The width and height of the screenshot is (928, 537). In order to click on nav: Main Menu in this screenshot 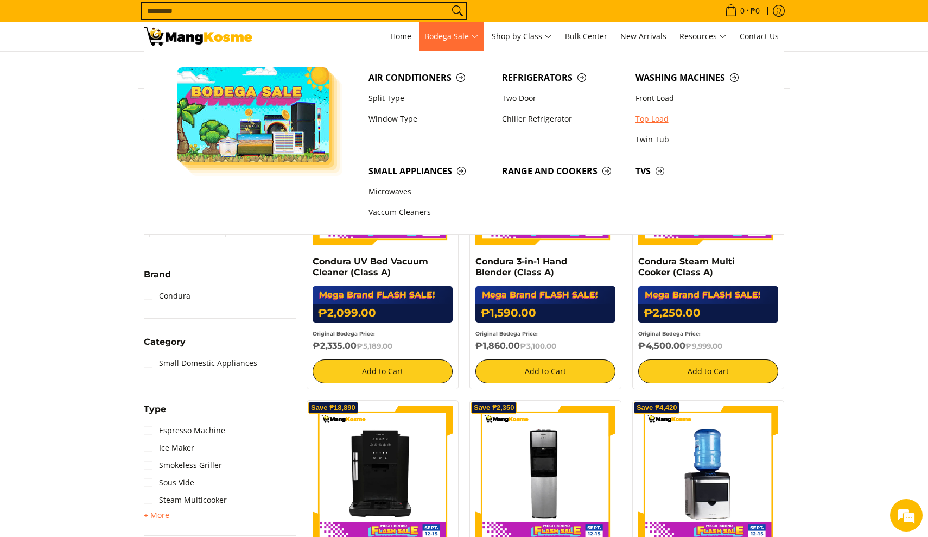, I will do `click(524, 36)`.